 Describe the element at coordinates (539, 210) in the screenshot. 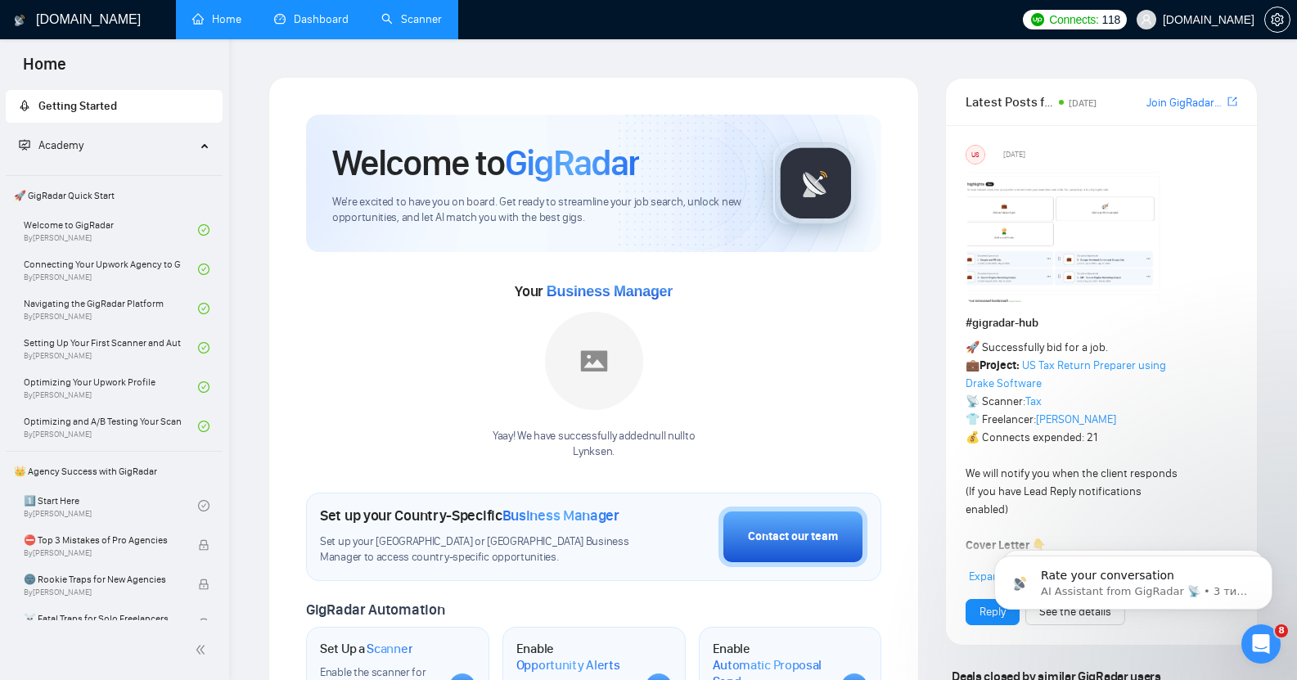

I see `span: We're excited to have you on board. Get ready to streamline your job search, unlock new opportuni...` at that location.